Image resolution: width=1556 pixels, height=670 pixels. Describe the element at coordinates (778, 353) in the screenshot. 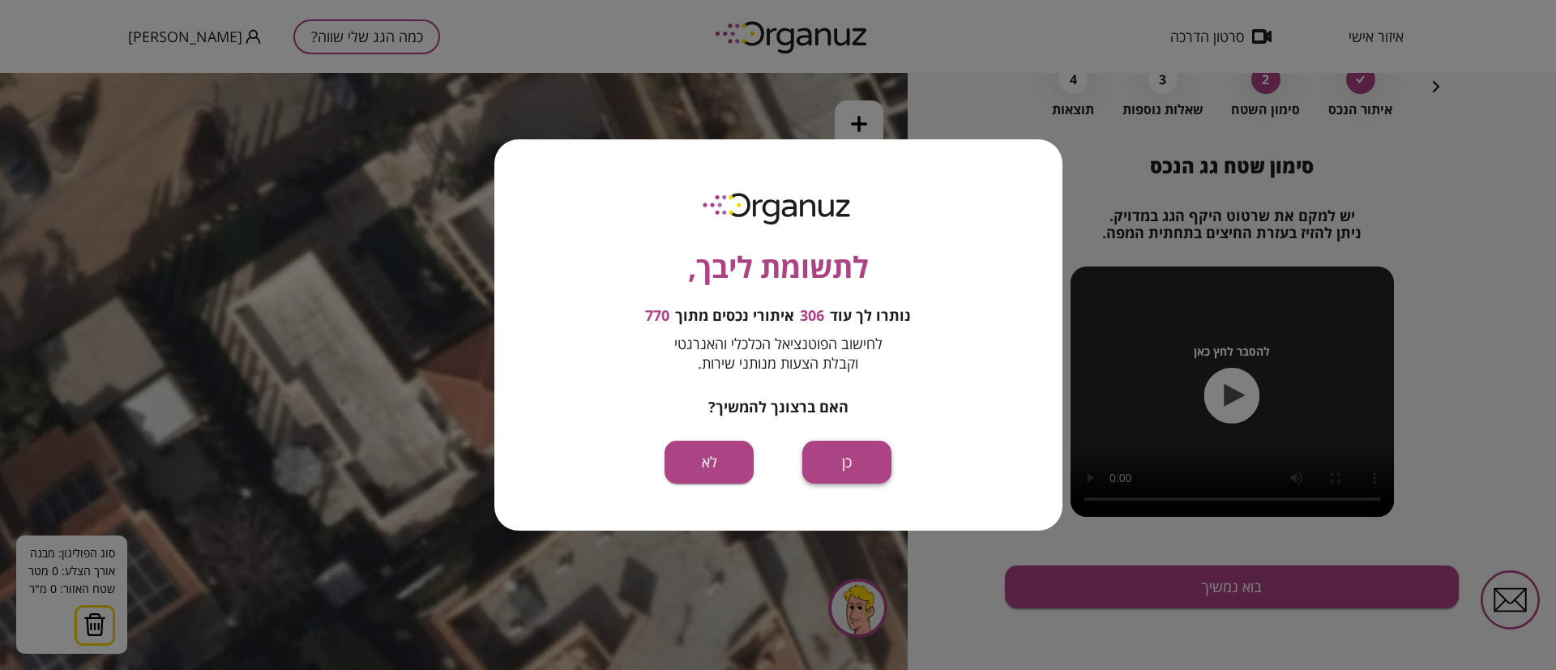

I see `span: לחישוב הפוטנציאל הכלכלי והאנרגטי וקבלת הצעות מנותני שירות.` at that location.